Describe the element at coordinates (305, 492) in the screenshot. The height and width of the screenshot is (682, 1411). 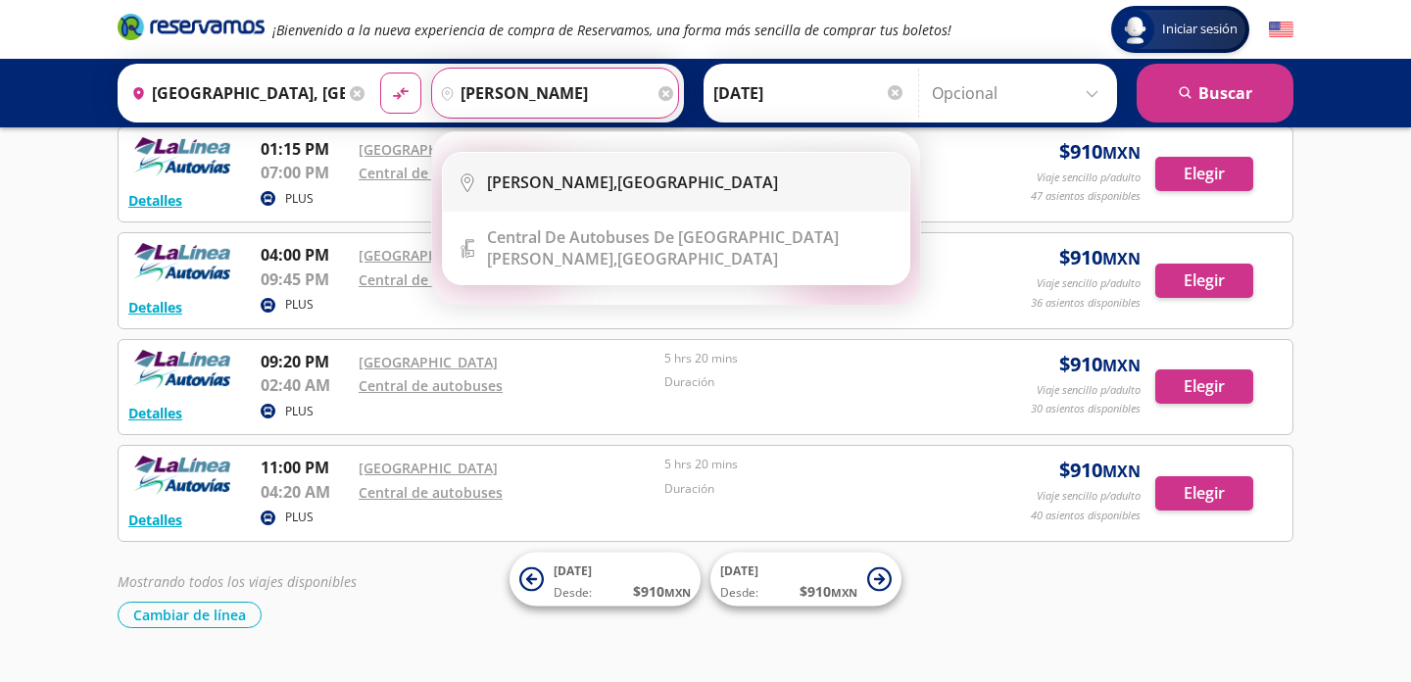
I see `p: 04:20 AM` at that location.